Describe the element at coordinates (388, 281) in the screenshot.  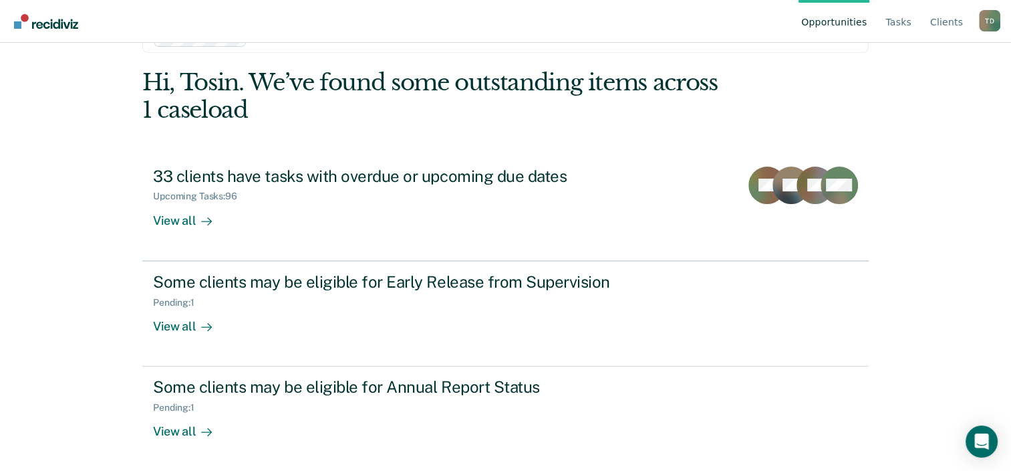
I see `div: Some clients may be eligible for Early Release from Supervision` at that location.